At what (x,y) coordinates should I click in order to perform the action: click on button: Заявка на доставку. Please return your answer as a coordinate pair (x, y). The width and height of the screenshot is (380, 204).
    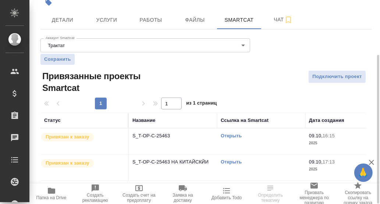
    Looking at the image, I should click on (182, 193).